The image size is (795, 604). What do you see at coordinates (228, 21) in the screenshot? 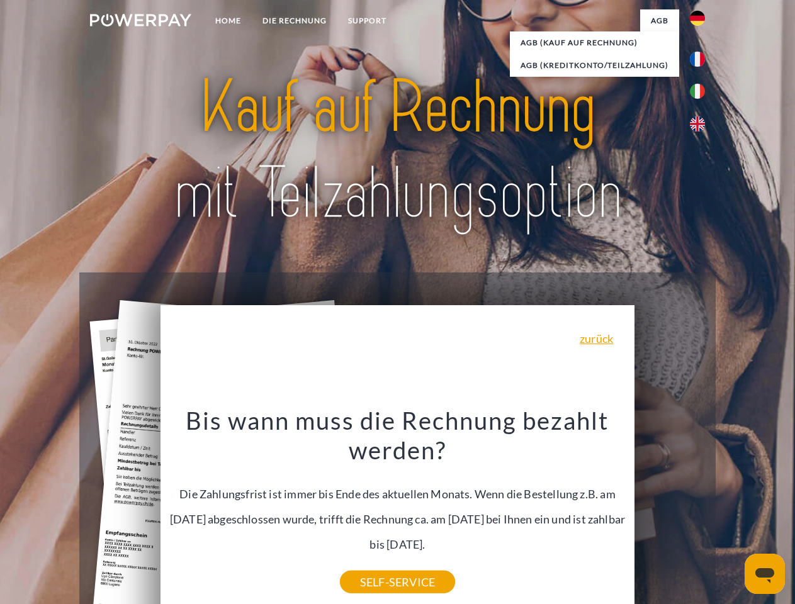
I see `a: Home` at bounding box center [228, 21].